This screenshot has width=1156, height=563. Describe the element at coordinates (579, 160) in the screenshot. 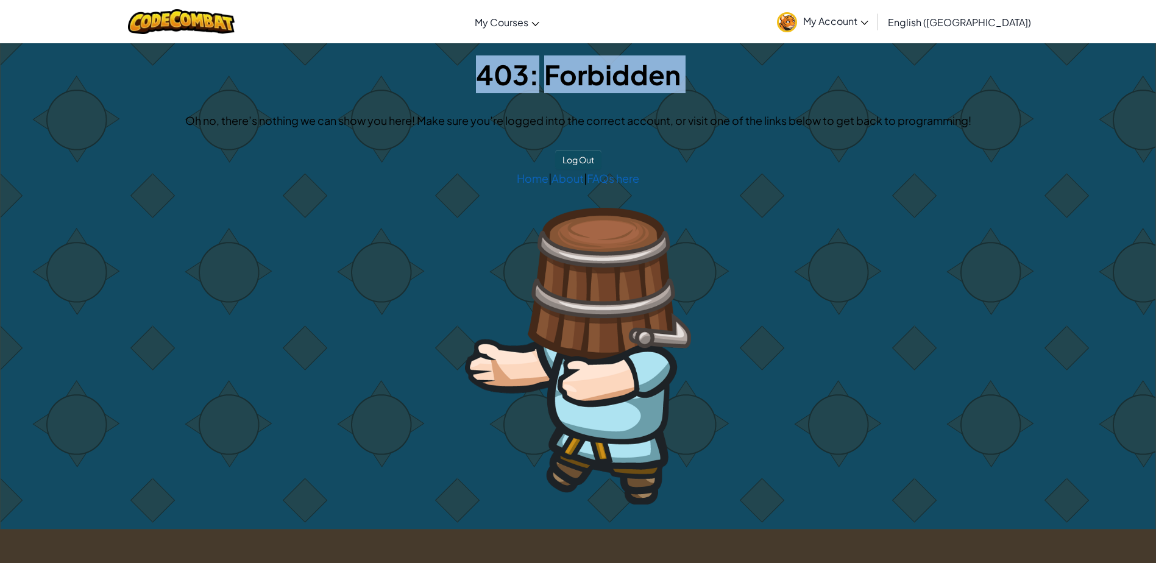

I see `button: Log Out` at that location.